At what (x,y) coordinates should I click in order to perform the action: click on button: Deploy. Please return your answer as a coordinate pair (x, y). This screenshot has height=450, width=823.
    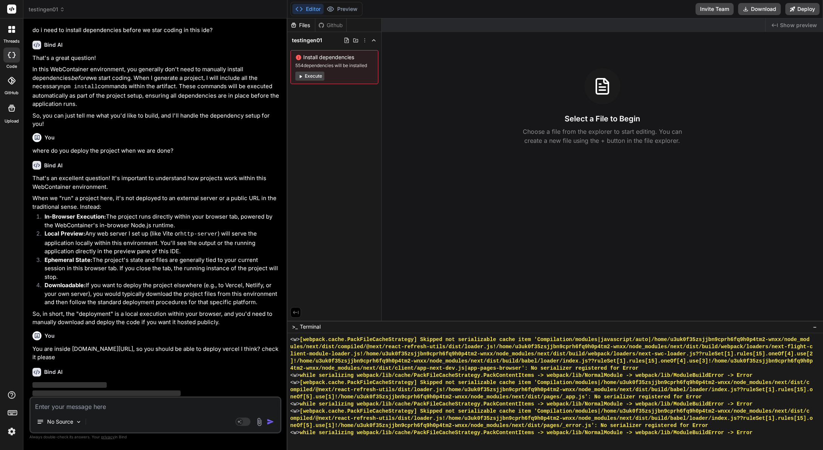
    Looking at the image, I should click on (802, 9).